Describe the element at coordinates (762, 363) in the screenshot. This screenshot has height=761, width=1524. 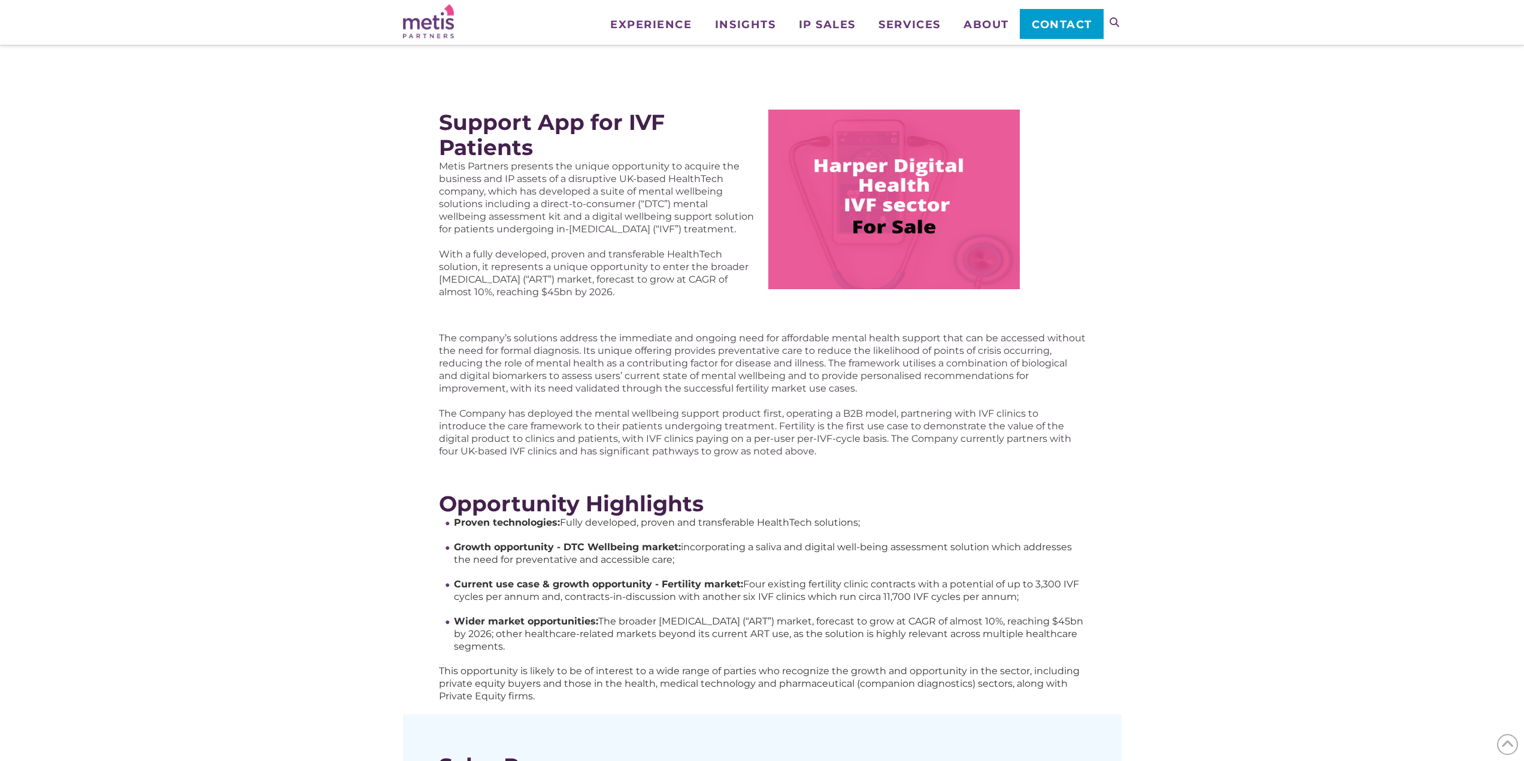
I see `p: The company’s solutions address the immediate and ongoing need for affordable mental health suppo...` at that location.